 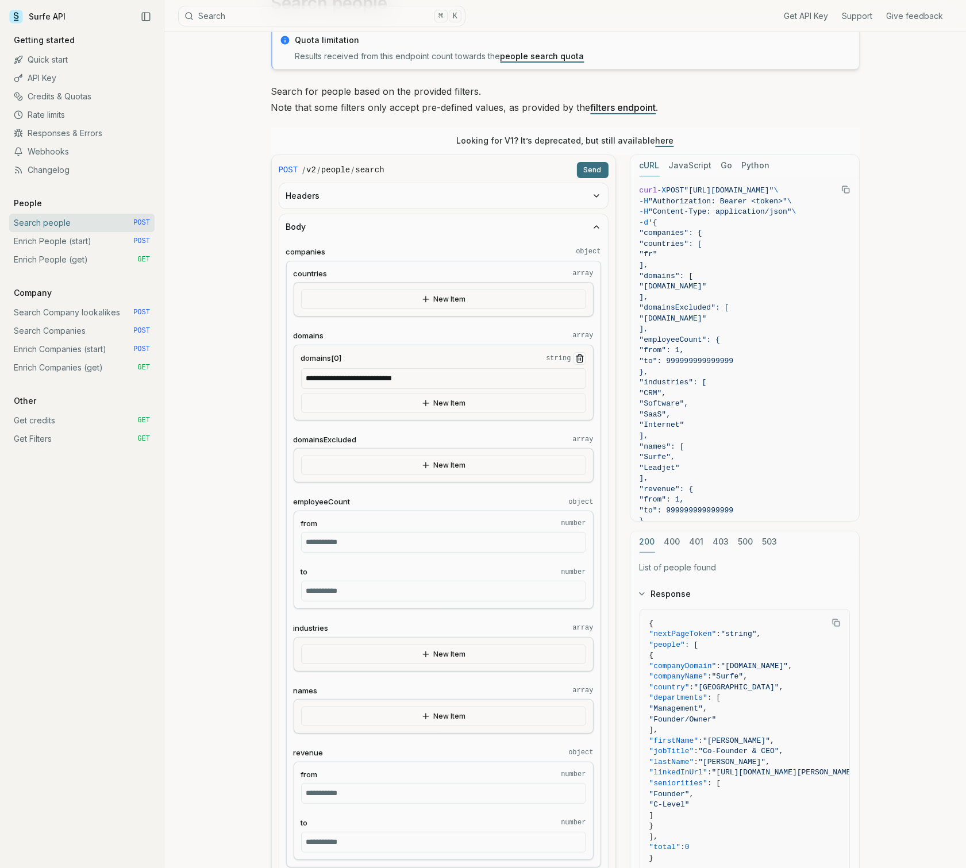 What do you see at coordinates (336, 170) in the screenshot?
I see `code: people` at bounding box center [336, 170].